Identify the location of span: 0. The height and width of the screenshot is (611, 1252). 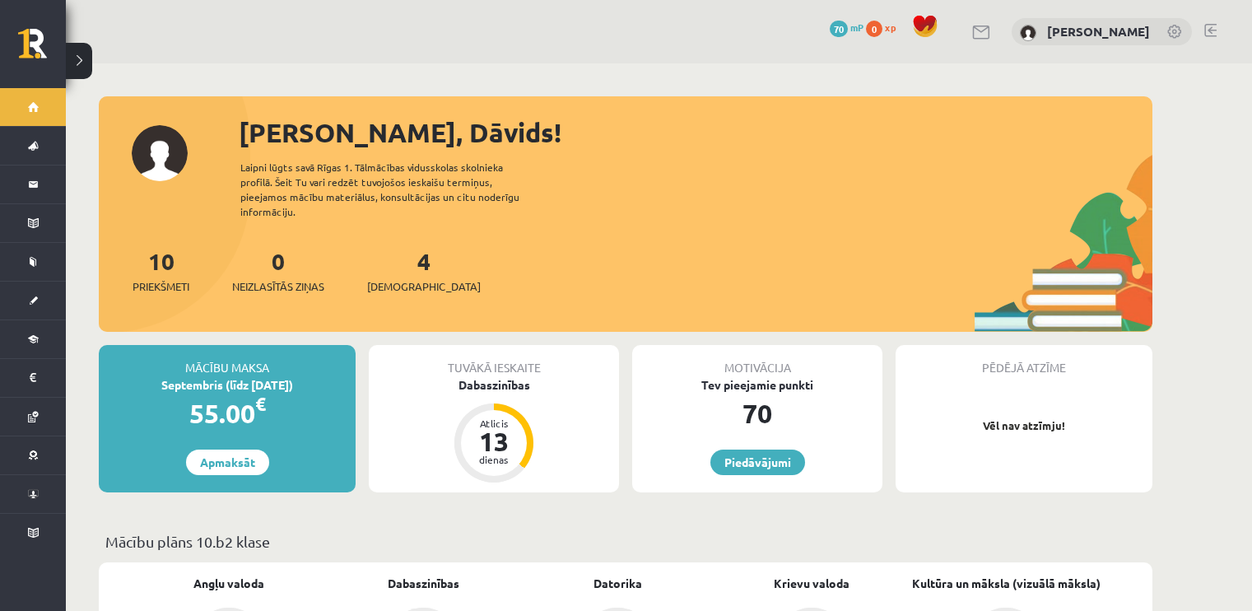
(874, 29).